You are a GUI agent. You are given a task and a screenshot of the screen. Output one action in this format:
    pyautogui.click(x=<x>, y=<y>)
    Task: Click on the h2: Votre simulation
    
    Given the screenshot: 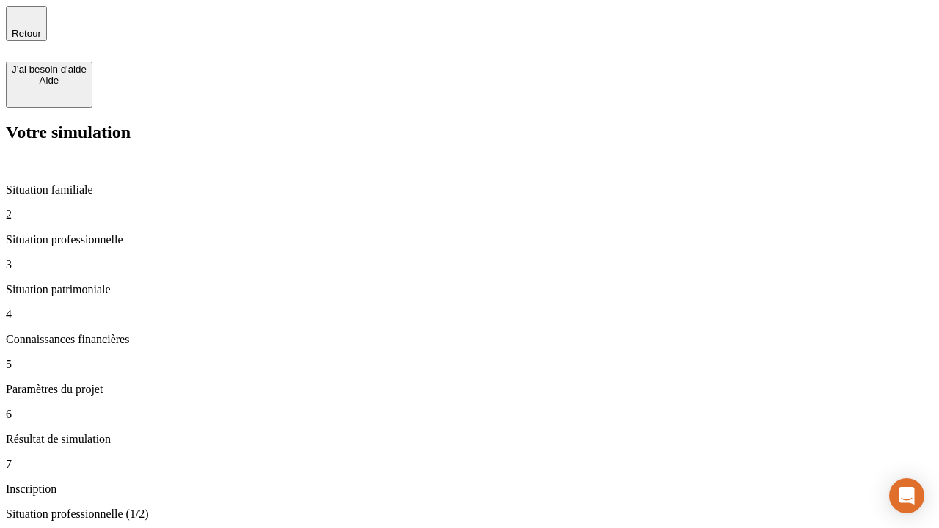 What is the action you would take?
    pyautogui.click(x=470, y=132)
    